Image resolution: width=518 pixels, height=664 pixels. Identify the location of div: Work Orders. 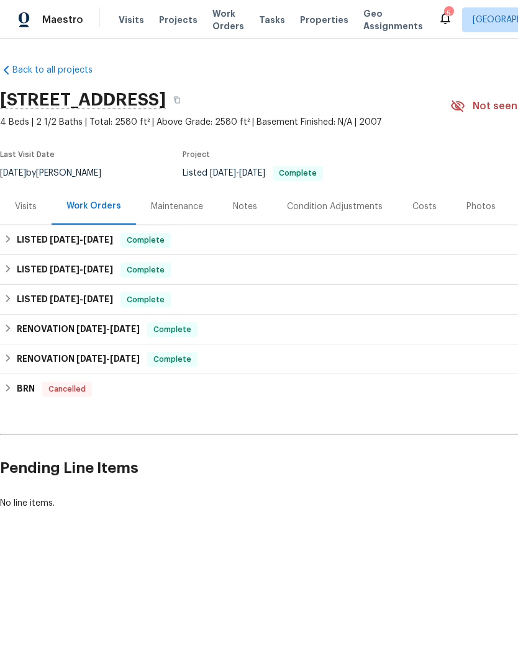
(94, 206).